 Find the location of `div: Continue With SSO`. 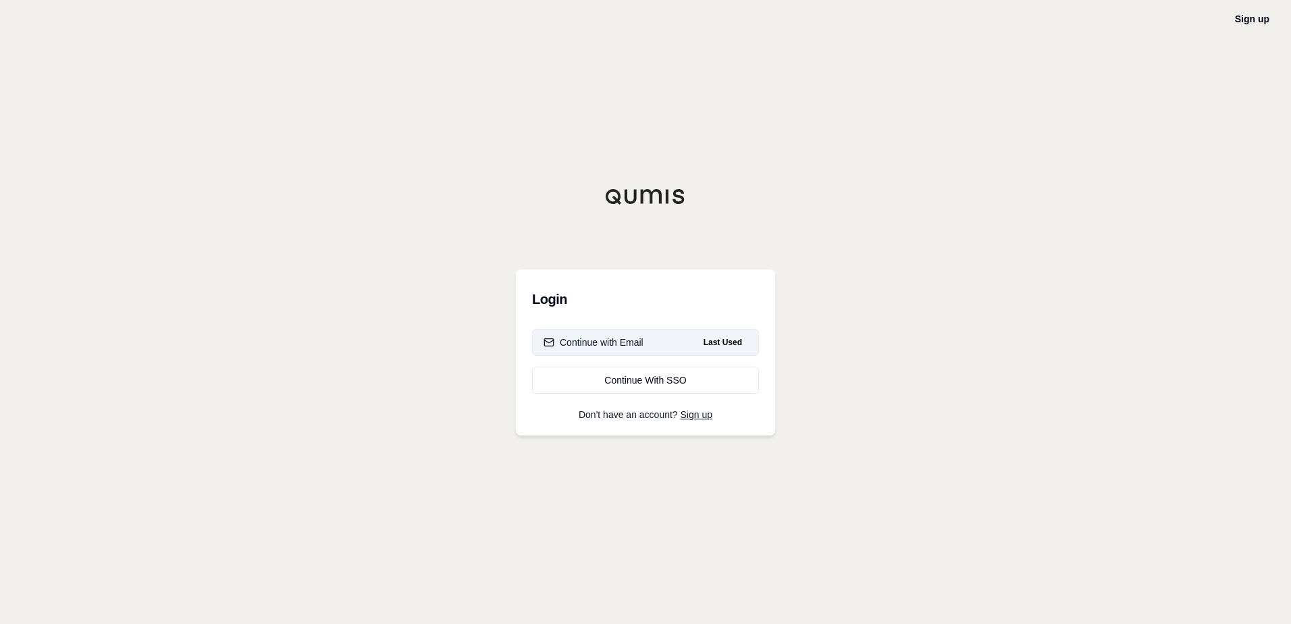

div: Continue With SSO is located at coordinates (646, 380).